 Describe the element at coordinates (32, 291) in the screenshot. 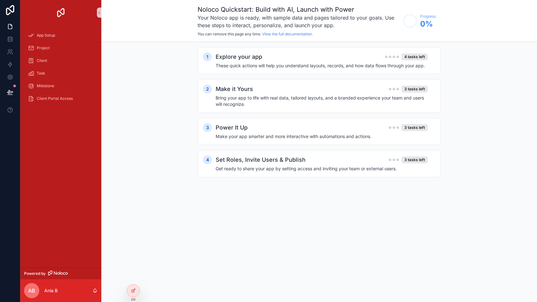

I see `span: AB` at that location.